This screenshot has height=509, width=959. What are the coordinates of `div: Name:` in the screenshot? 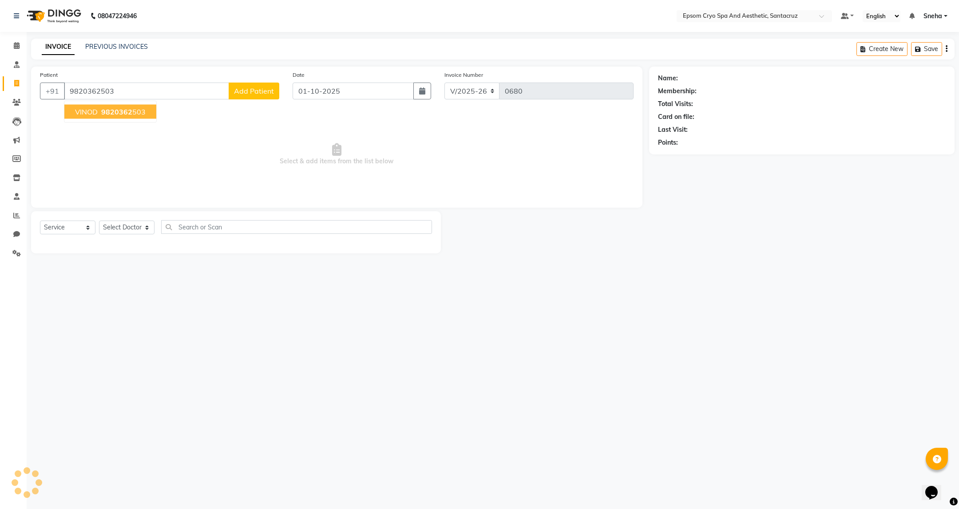 It's located at (668, 78).